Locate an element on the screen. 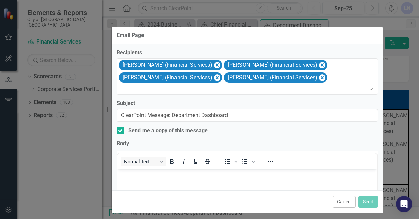 The image size is (419, 219). div: Email Page is located at coordinates (130, 35).